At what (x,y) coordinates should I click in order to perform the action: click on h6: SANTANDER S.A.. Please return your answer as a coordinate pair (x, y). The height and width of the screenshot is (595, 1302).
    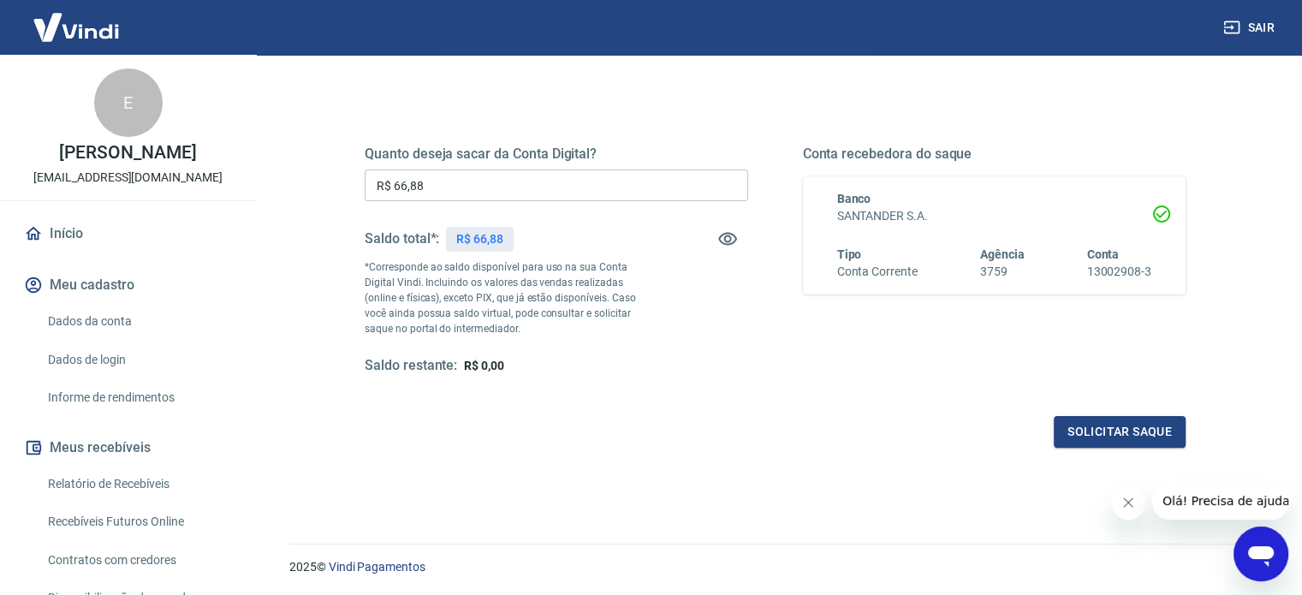
    Looking at the image, I should click on (995, 216).